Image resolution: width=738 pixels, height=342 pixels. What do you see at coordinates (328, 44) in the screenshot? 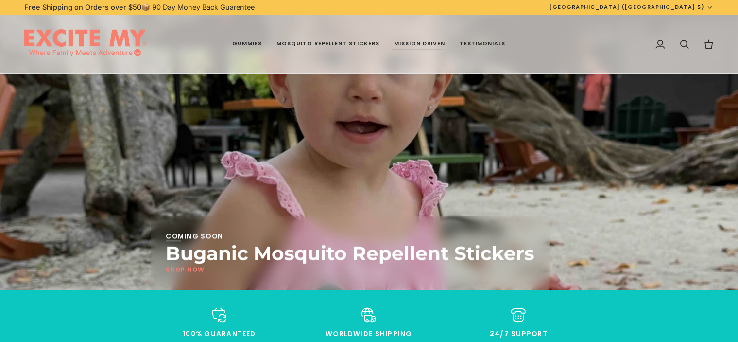
I see `span: Mosquito Repellent Stickers` at bounding box center [328, 44].